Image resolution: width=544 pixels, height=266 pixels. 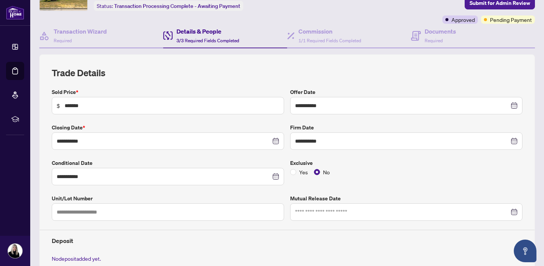 I want to click on label: Exclusive, so click(x=406, y=163).